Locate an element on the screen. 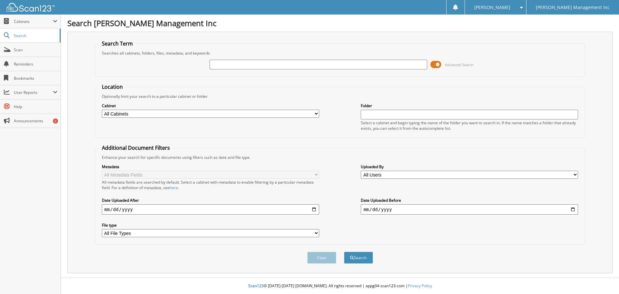  span: Search is located at coordinates (35, 35).